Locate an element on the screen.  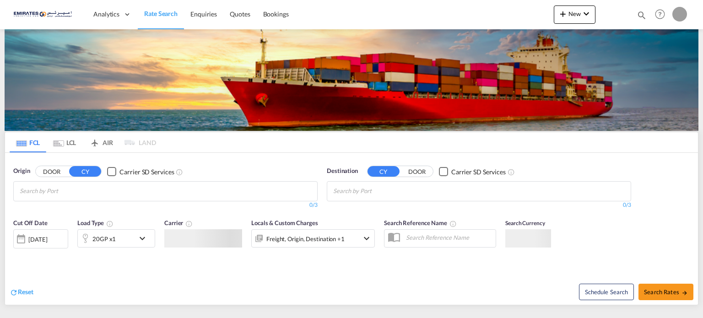
span: Quotes is located at coordinates (240, 14).